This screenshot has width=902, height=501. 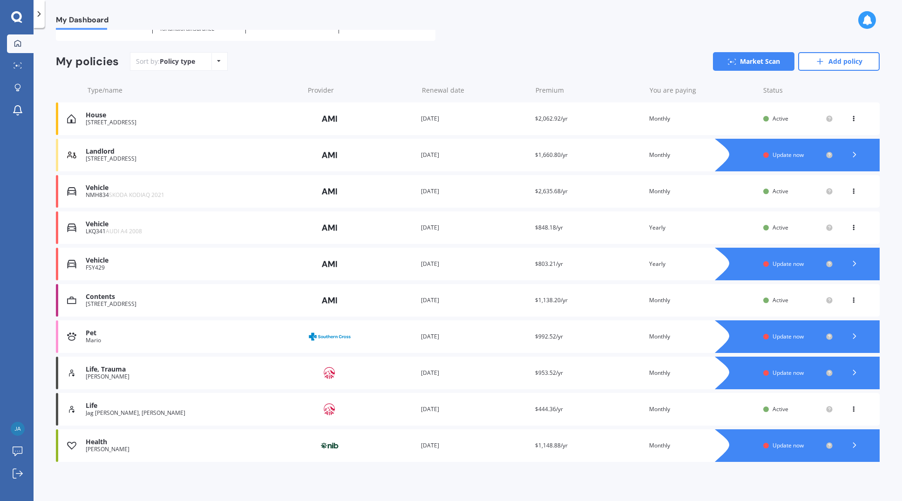 What do you see at coordinates (799, 90) in the screenshot?
I see `div: Status` at bounding box center [799, 90].